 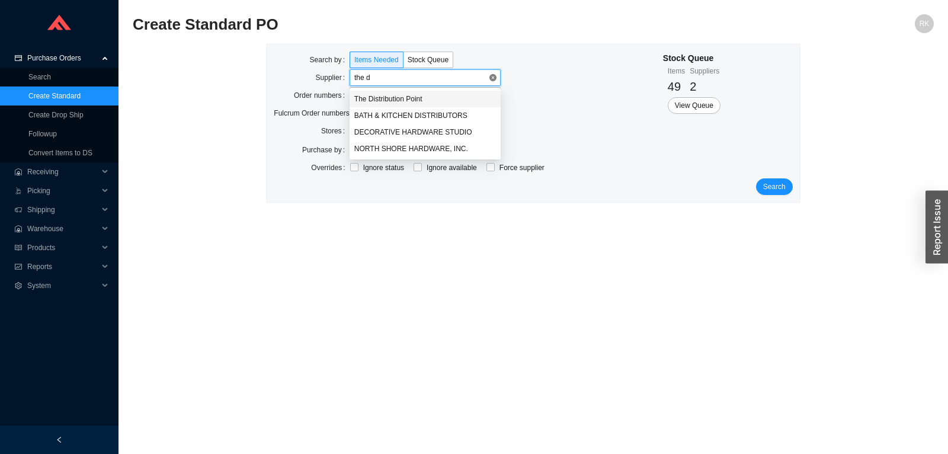 What do you see at coordinates (59, 440) in the screenshot?
I see `span: left` at bounding box center [59, 440].